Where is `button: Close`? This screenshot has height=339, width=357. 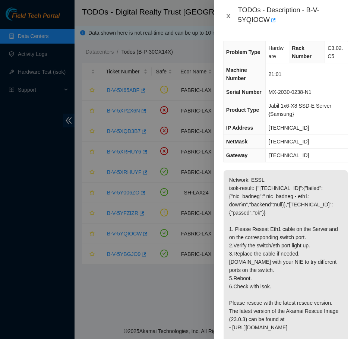 button: Close is located at coordinates (228, 16).